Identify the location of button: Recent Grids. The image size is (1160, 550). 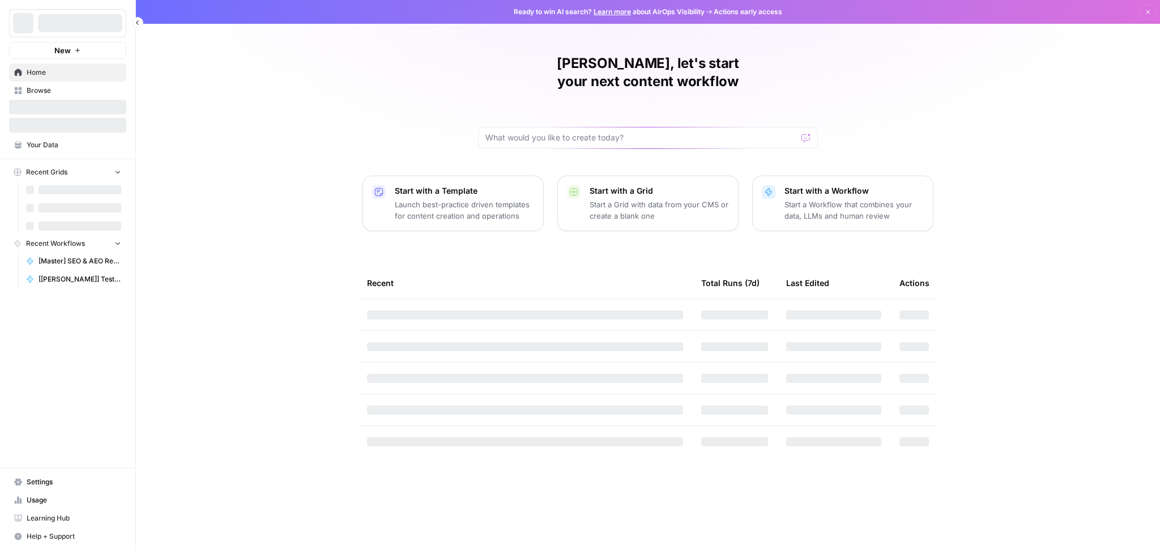
(67, 172).